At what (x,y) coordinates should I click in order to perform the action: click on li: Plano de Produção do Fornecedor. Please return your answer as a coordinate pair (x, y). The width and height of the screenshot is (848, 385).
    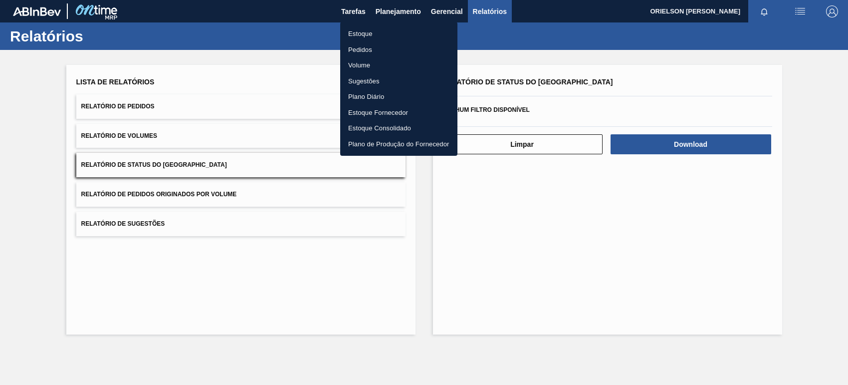
    Looking at the image, I should click on (399, 144).